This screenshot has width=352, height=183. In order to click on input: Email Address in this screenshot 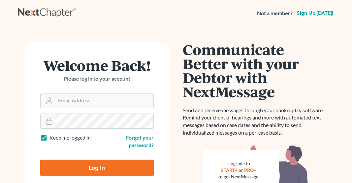, I will do `click(104, 101)`.